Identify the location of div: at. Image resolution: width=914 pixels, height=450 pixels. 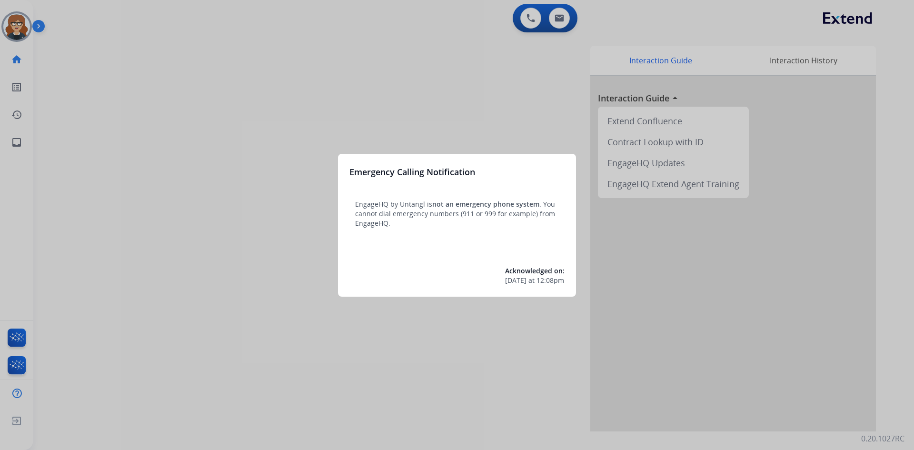
(534, 280).